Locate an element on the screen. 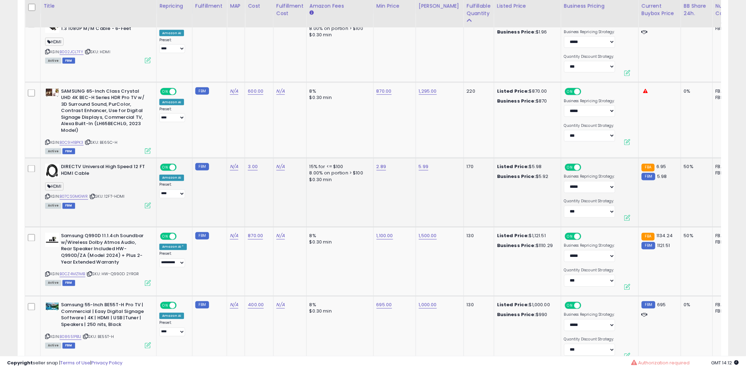 The image size is (746, 370). div: Listed Price is located at coordinates (527, 6).